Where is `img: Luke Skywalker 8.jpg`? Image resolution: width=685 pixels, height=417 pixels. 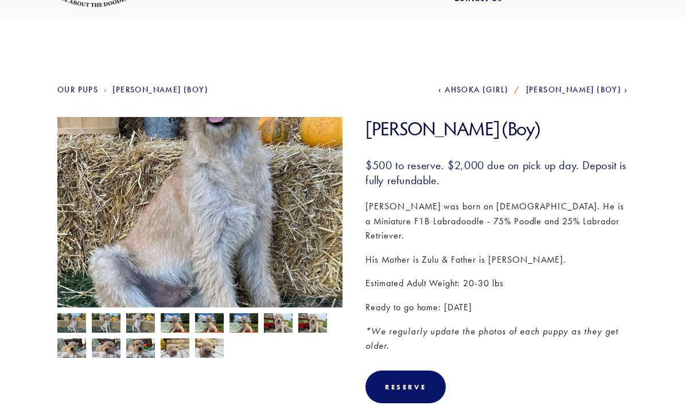
img: Luke Skywalker 8.jpg is located at coordinates (175, 324).